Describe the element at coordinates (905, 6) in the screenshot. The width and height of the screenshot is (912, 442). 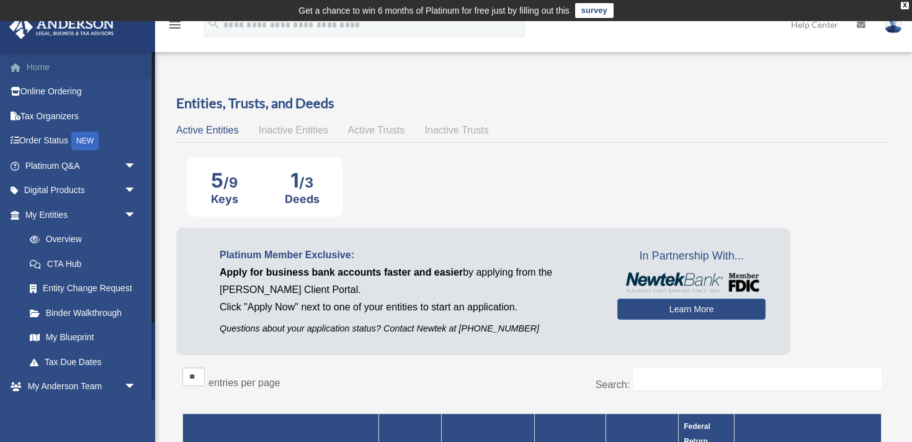
I see `div: close` at that location.